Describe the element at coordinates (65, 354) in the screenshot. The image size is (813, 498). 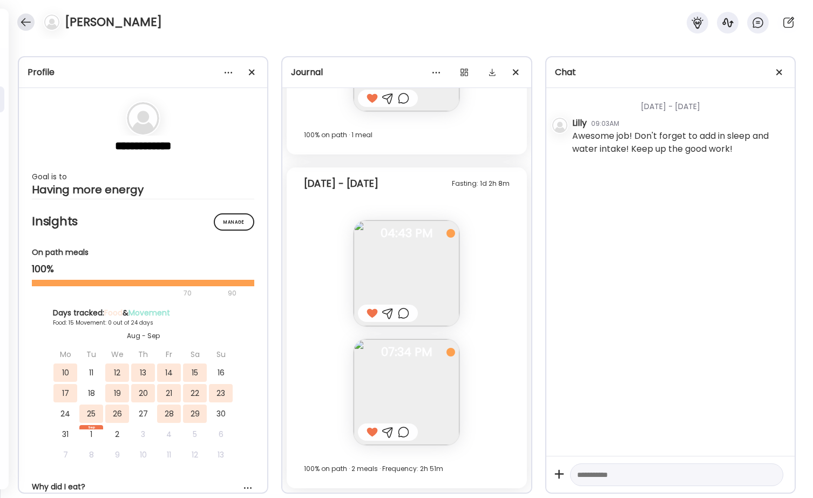
I see `div: Mo` at that location.